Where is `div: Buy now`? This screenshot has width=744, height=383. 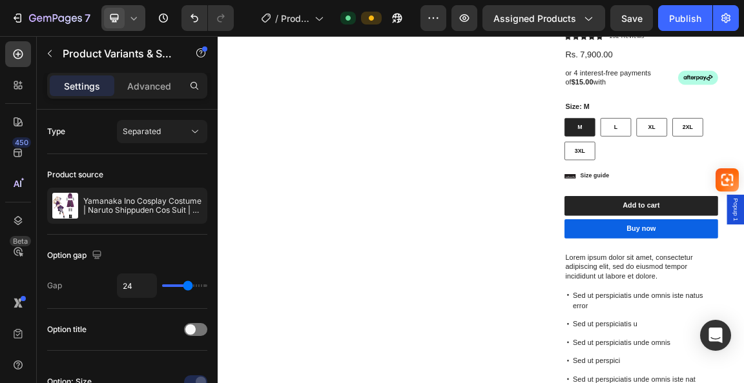 div: Buy now is located at coordinates (623, 284).